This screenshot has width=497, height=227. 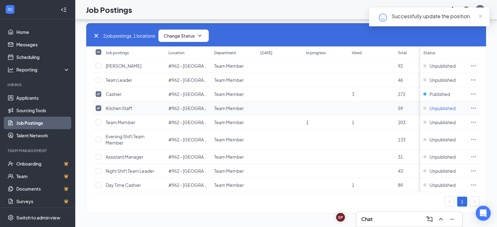 What do you see at coordinates (117, 53) in the screenshot?
I see `div: Job postings` at bounding box center [117, 53].